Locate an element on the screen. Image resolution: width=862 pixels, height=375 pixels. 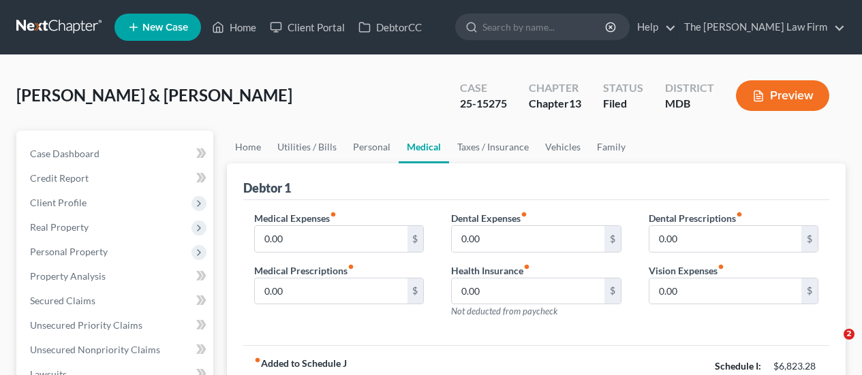
a: Vehicles is located at coordinates (563, 147).